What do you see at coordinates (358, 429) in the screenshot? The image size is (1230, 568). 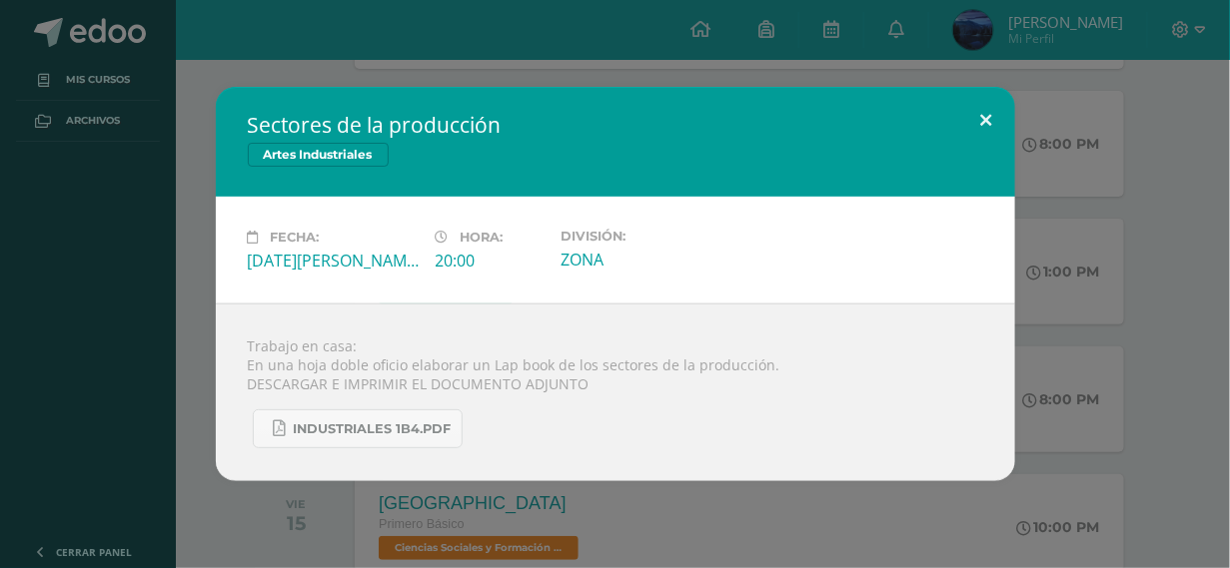 I see `a: INDUSTRIALES 1B4.pdf` at bounding box center [358, 429].